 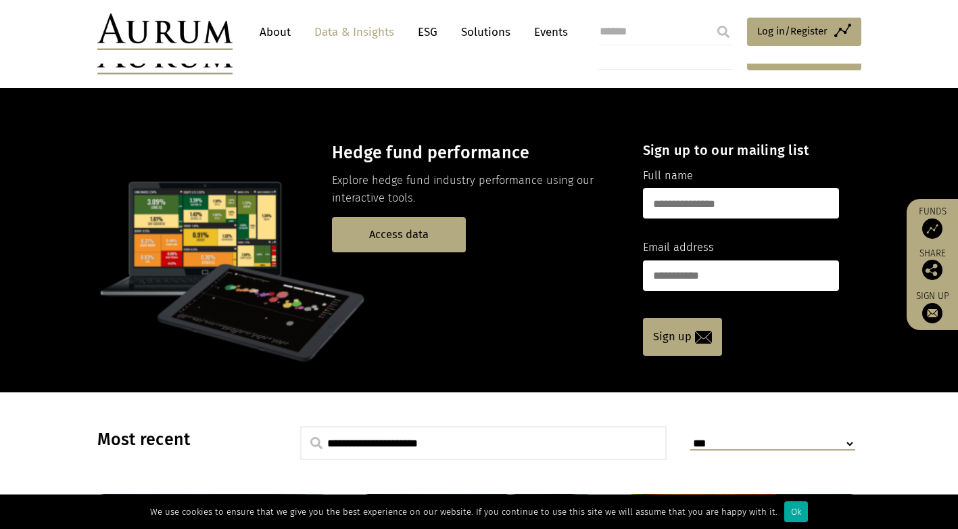 I want to click on a: Solutions, so click(x=485, y=32).